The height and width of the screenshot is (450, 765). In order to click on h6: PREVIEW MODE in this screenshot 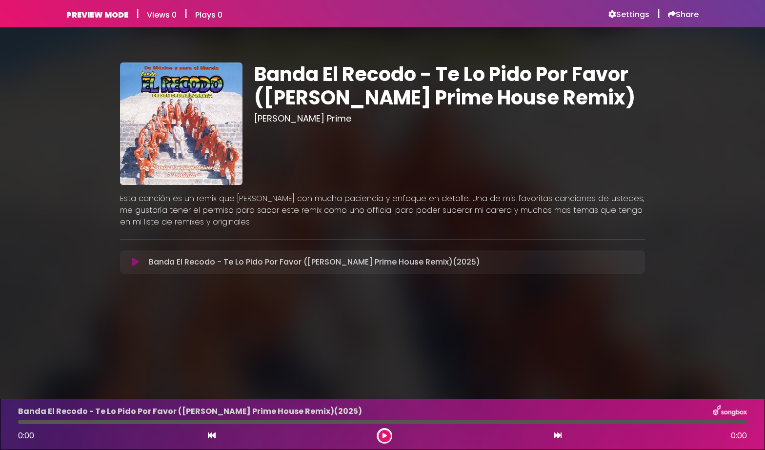, I will do `click(97, 15)`.